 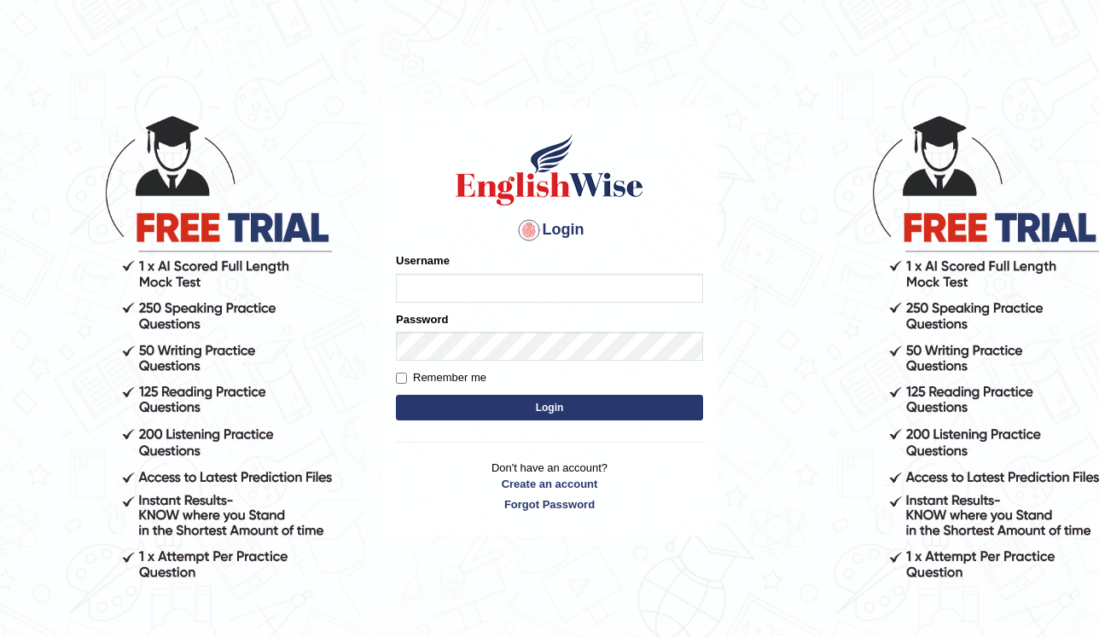 What do you see at coordinates (549, 170) in the screenshot?
I see `img: Logo of English Wise sign in for intelligent practice with AI` at bounding box center [549, 170].